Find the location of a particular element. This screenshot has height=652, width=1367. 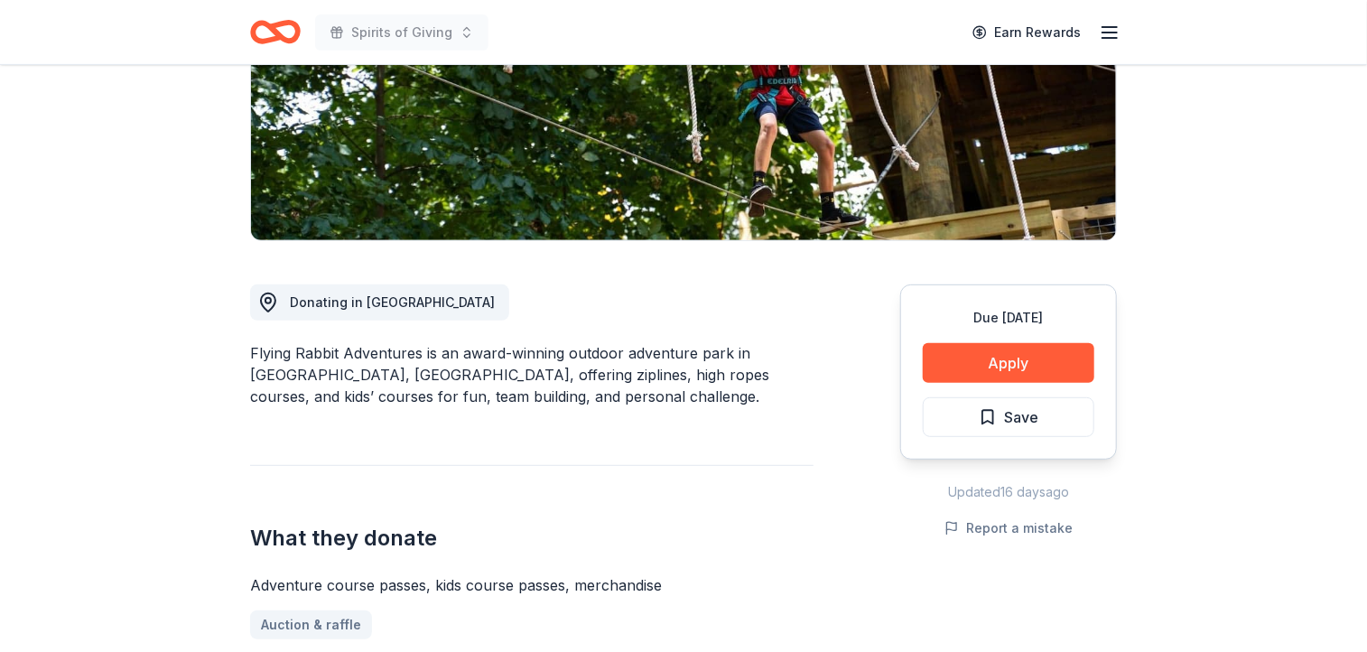

div: Adventure course passes, kids course passes, merchandise is located at coordinates (532, 585).